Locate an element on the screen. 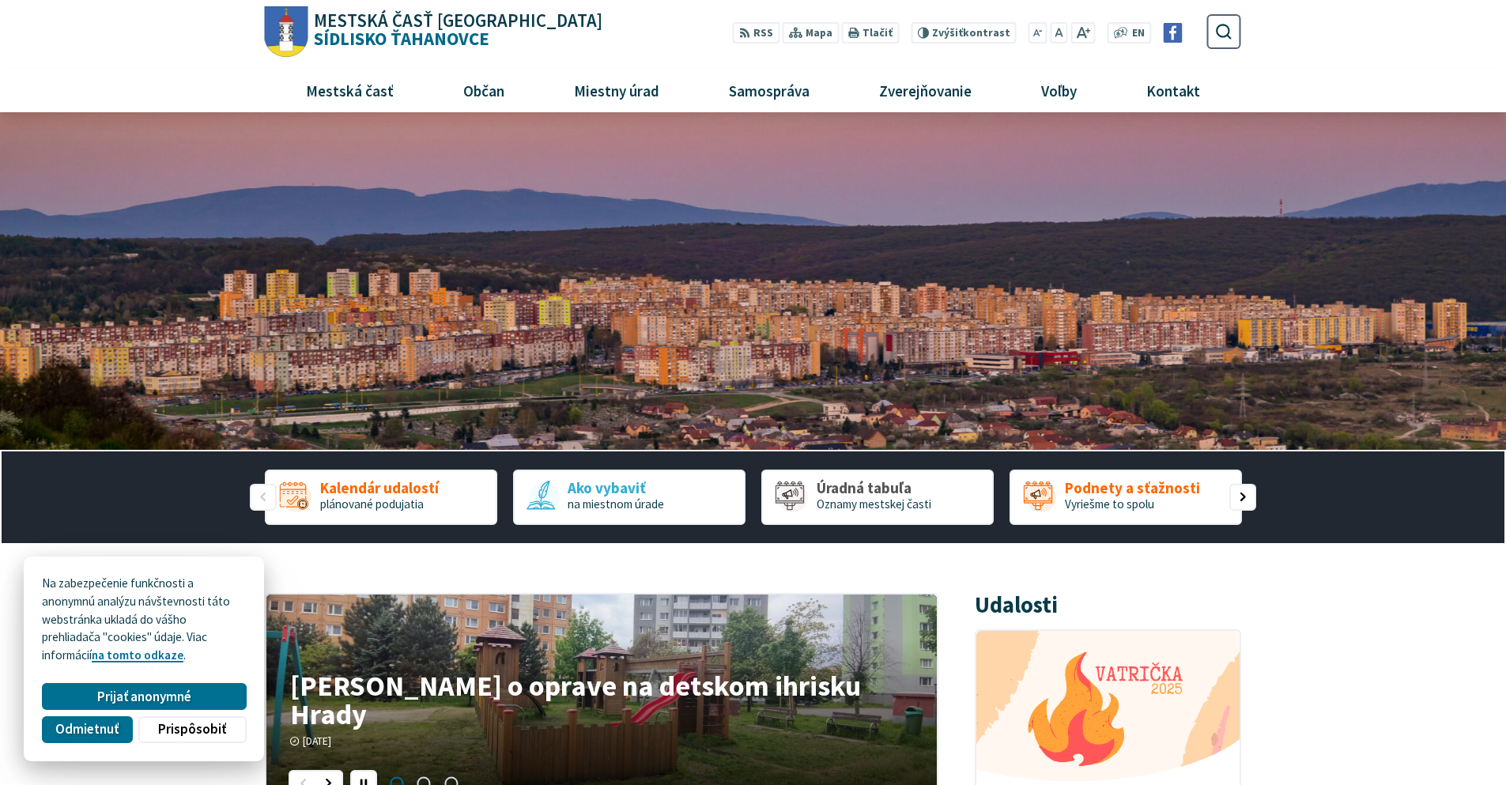 The height and width of the screenshot is (785, 1506). span: Oznamy mestskej časti is located at coordinates (874, 504).